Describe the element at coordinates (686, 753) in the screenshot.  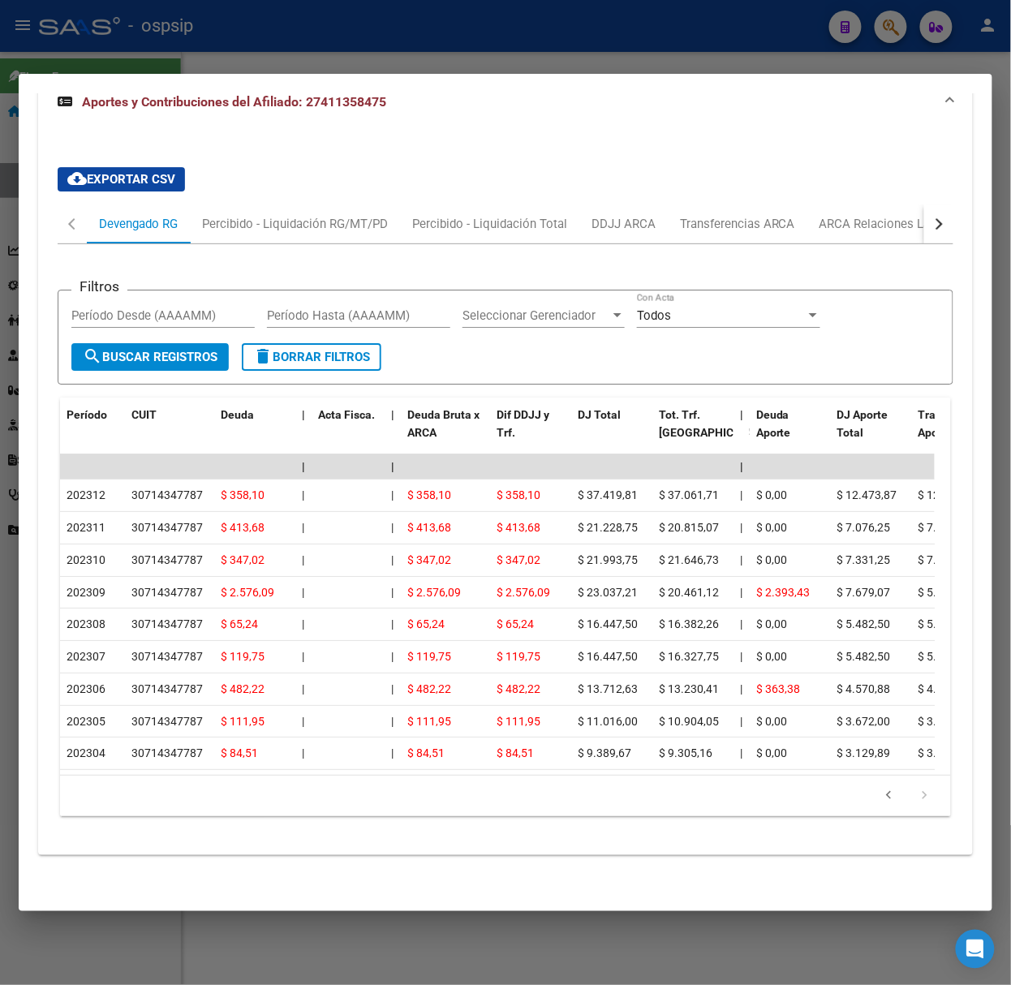
I see `span: $ 9.305,16` at that location.